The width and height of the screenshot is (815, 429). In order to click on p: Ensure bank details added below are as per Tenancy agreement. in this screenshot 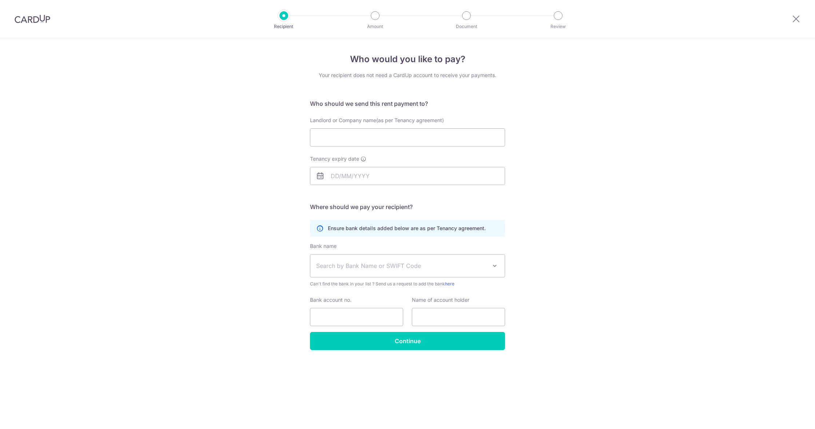, I will do `click(407, 228)`.